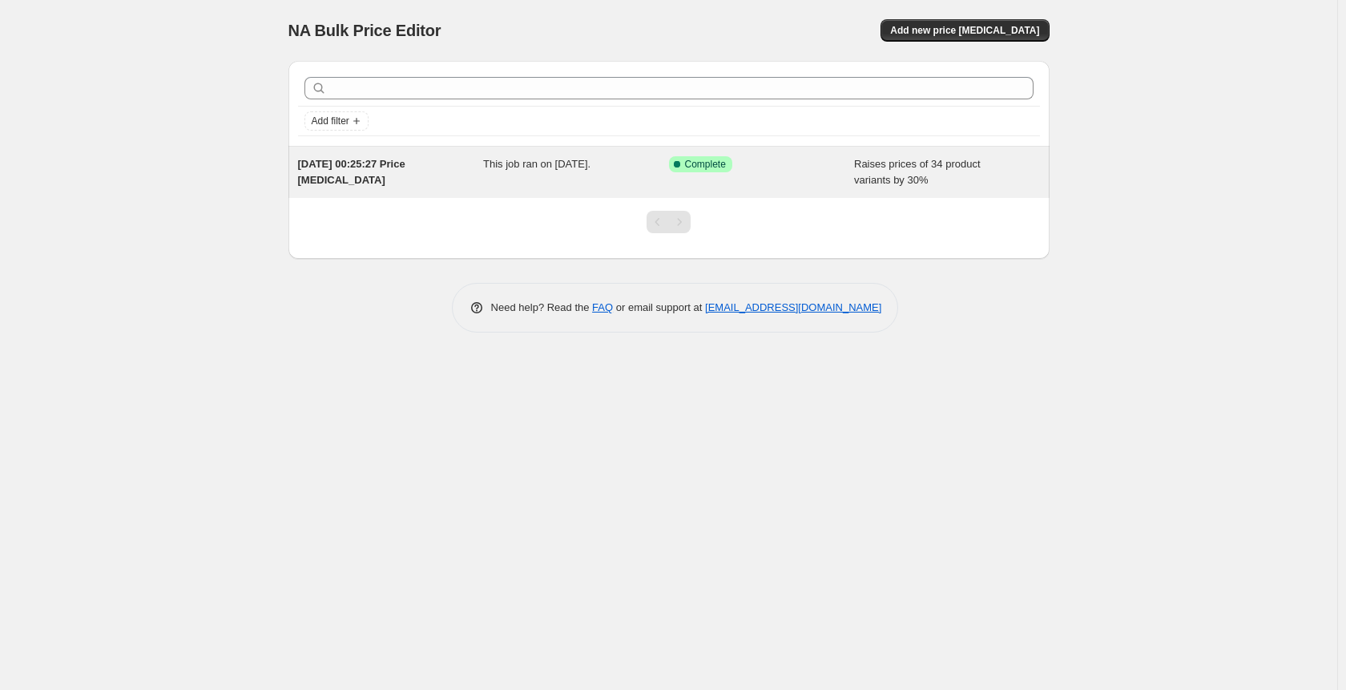 This screenshot has width=1346, height=690. What do you see at coordinates (668, 222) in the screenshot?
I see `nav: Pagination` at bounding box center [668, 222].